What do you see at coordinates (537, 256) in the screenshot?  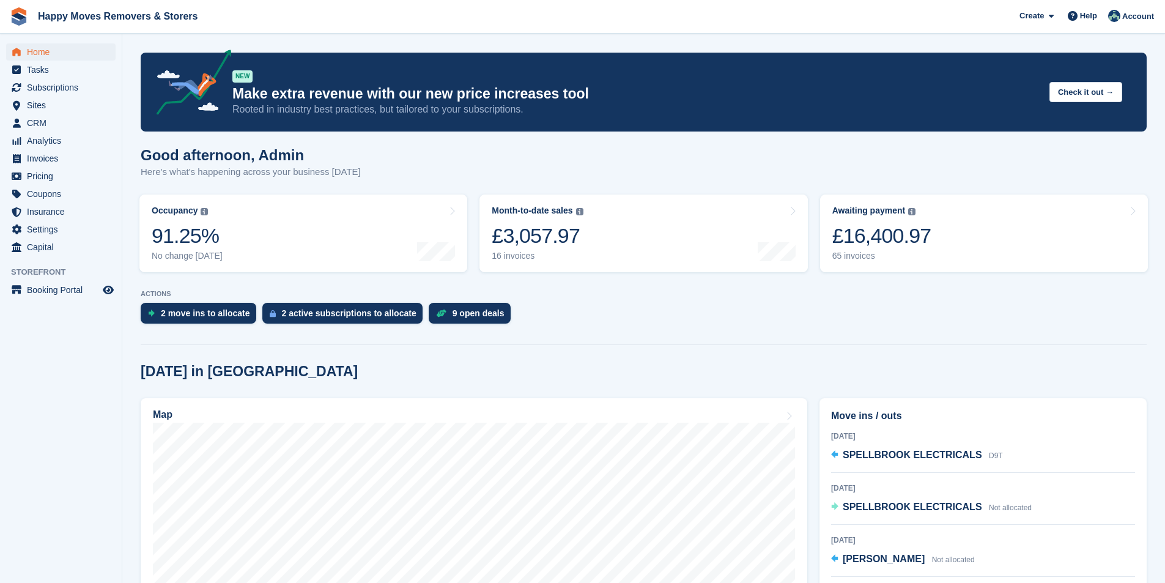 I see `div: 16 invoices` at bounding box center [537, 256].